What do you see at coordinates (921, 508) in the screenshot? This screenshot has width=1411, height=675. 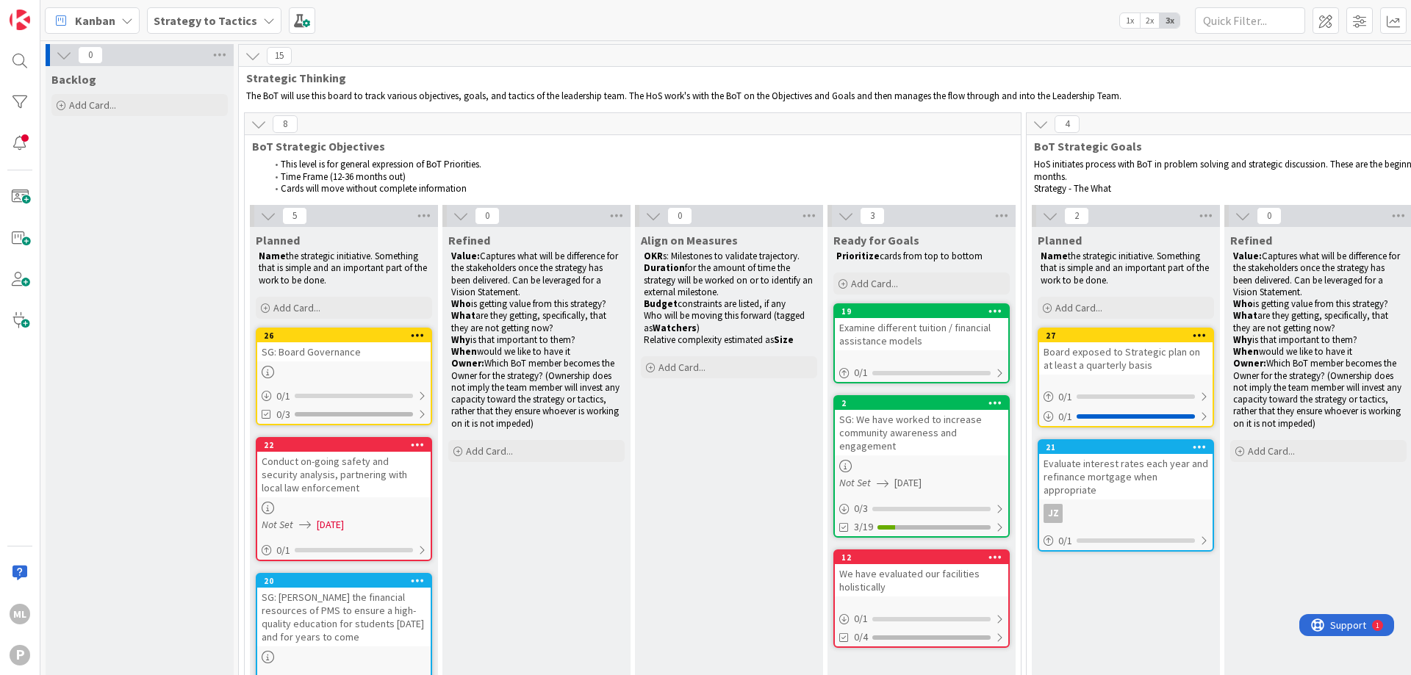 I see `div: 0/3` at bounding box center [921, 508].